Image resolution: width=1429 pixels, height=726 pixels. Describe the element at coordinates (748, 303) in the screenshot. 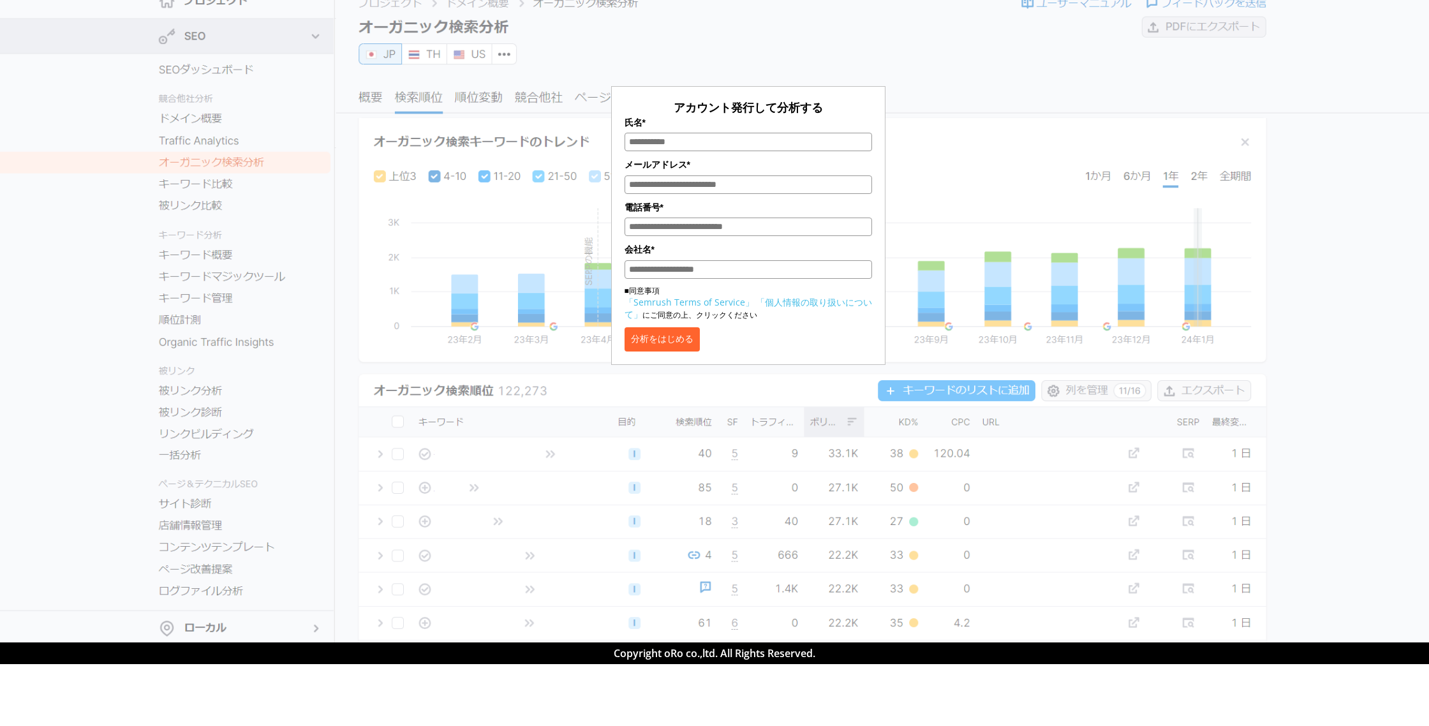

I see `p: ■同意事項 にご同意の上、クリックください` at that location.